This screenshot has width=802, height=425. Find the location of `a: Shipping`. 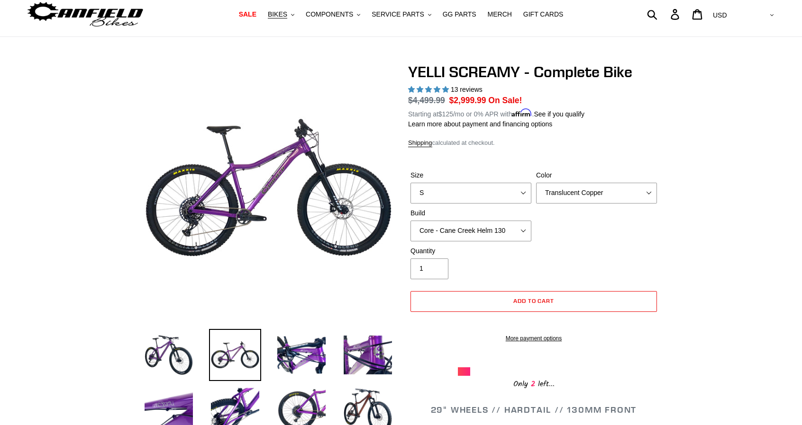

a: Shipping is located at coordinates (420, 143).